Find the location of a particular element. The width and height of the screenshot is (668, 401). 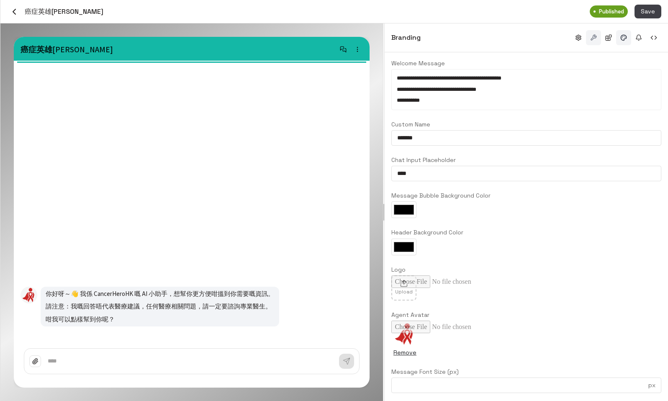

label: Upload is located at coordinates (526, 288).